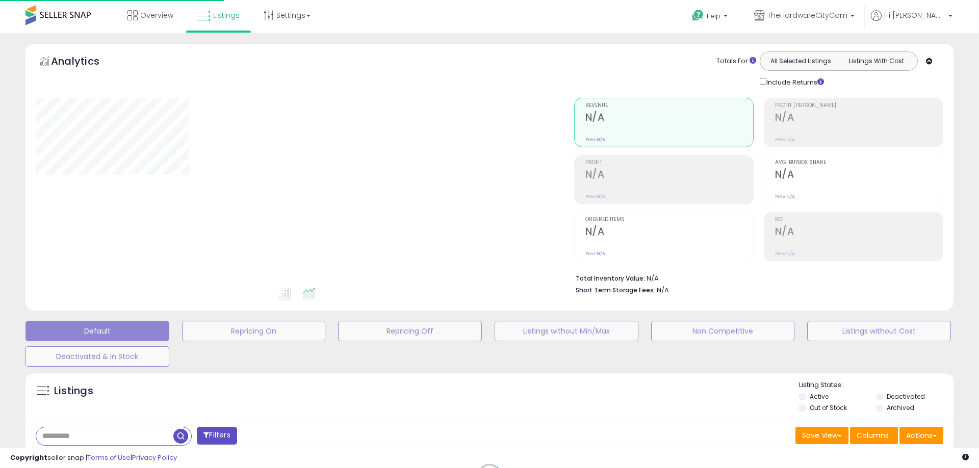 The image size is (979, 468). Describe the element at coordinates (93, 458) in the screenshot. I see `div: seller snap | |` at that location.